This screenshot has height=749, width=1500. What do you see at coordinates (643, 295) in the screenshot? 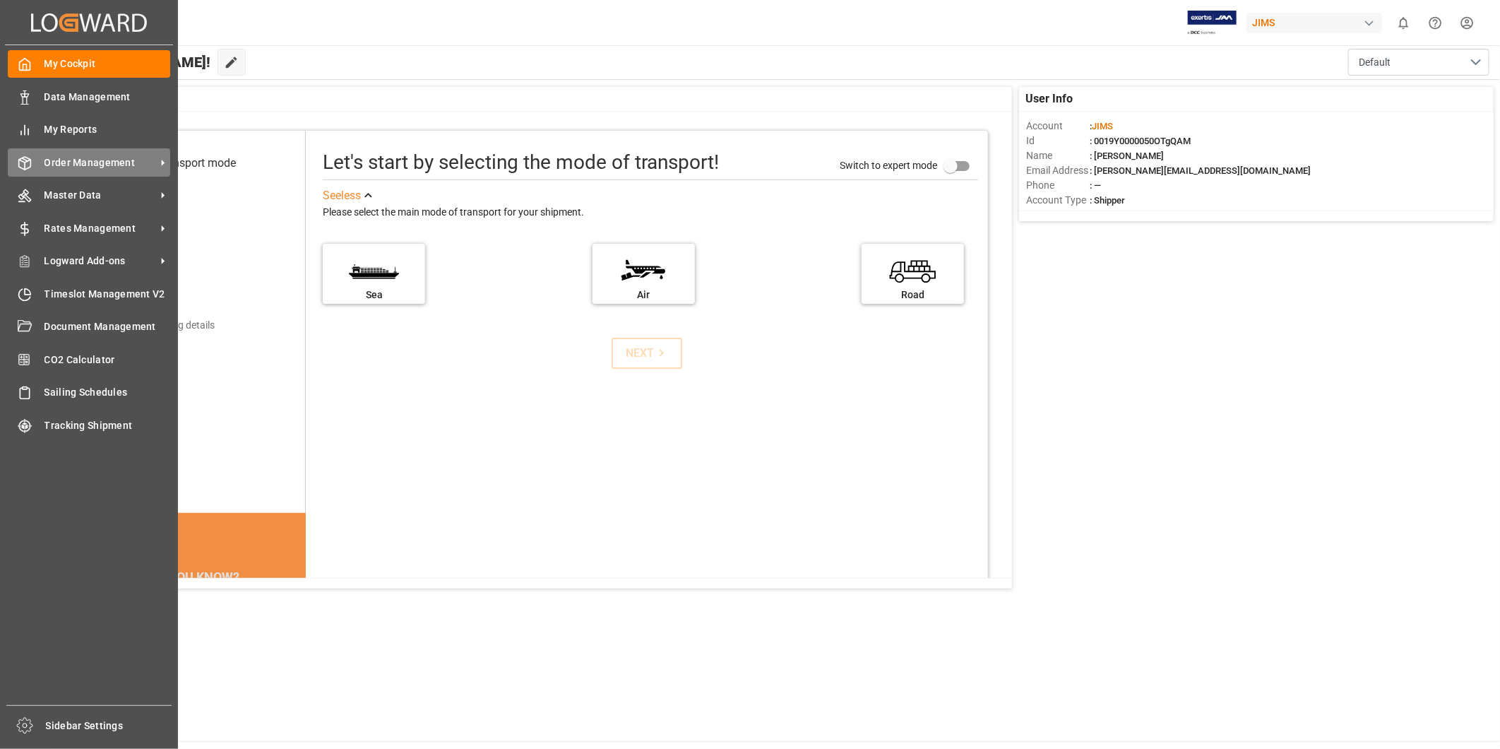
I see `div: Air` at bounding box center [643, 295].